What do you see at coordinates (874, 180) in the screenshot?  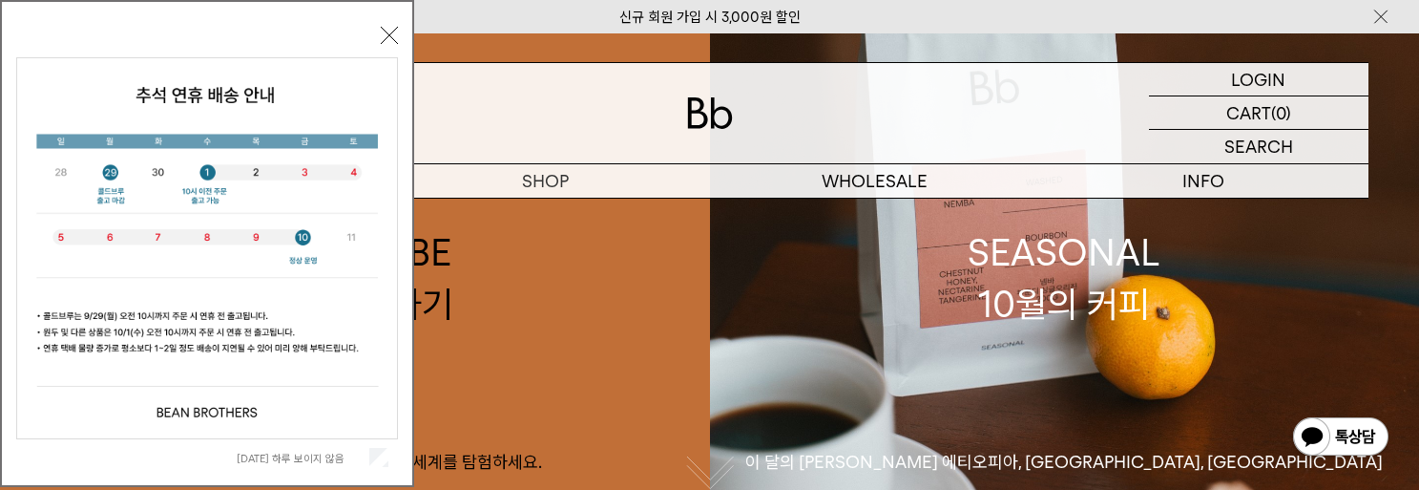 I see `p: WHOLESALE` at bounding box center [874, 180].